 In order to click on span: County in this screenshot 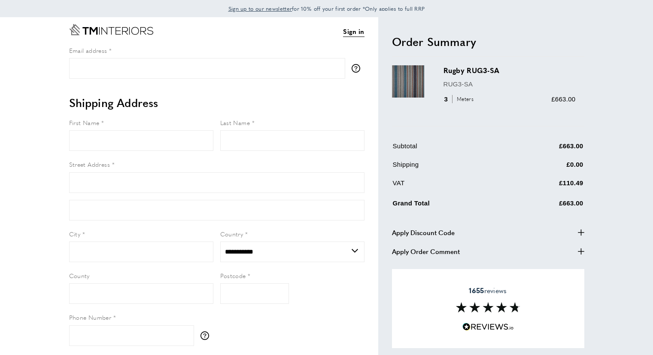, I will do `click(79, 275)`.